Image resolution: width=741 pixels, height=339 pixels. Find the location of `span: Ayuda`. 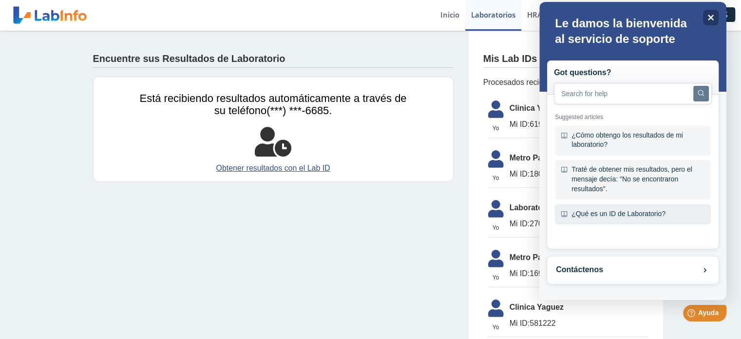

span: Ayuda is located at coordinates (54, 12).